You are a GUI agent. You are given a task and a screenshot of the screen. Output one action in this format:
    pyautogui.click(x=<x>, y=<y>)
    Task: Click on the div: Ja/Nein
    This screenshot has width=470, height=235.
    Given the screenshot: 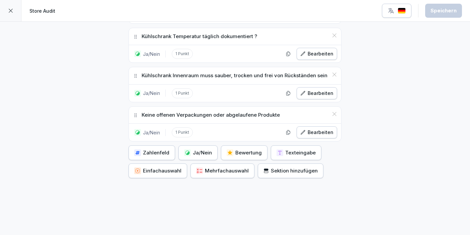 What is the action you would take?
    pyautogui.click(x=198, y=153)
    